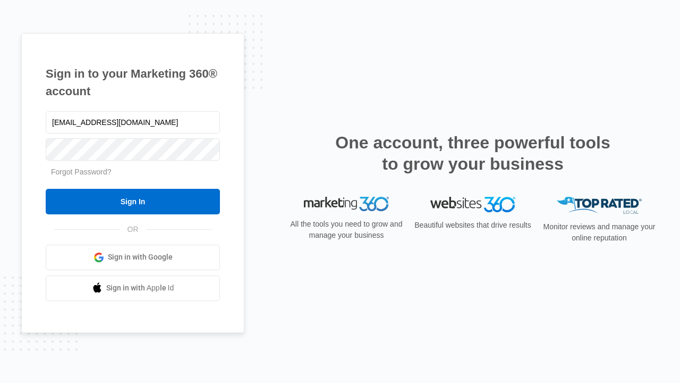 This screenshot has height=383, width=680. I want to click on span: Sign in with Google, so click(140, 257).